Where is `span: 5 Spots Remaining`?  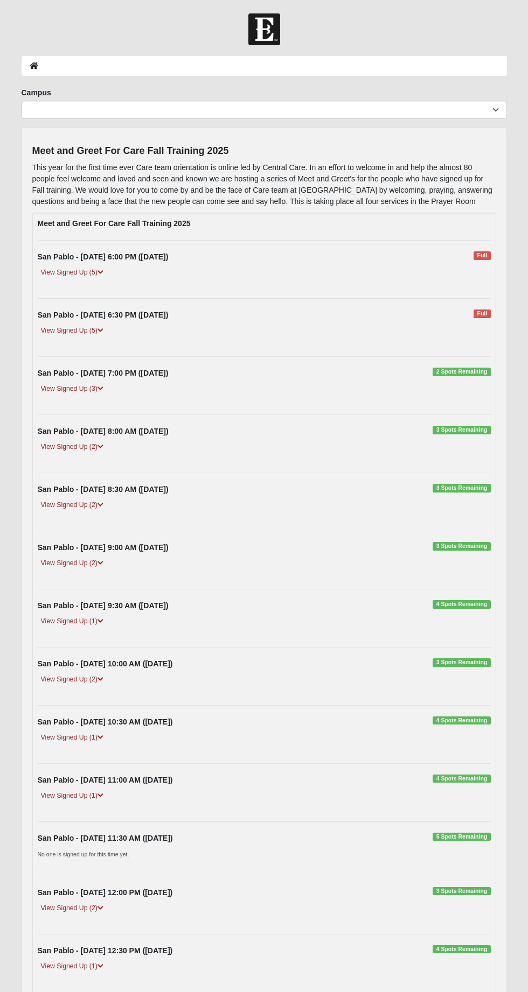 span: 5 Spots Remaining is located at coordinates (461, 837).